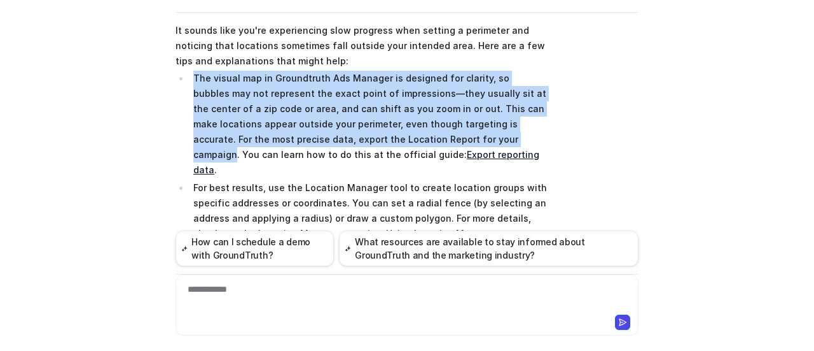  What do you see at coordinates (370, 211) in the screenshot?
I see `p: For best results, use the Location Manager tool to create location groups with specific addresses...` at bounding box center [370, 211].